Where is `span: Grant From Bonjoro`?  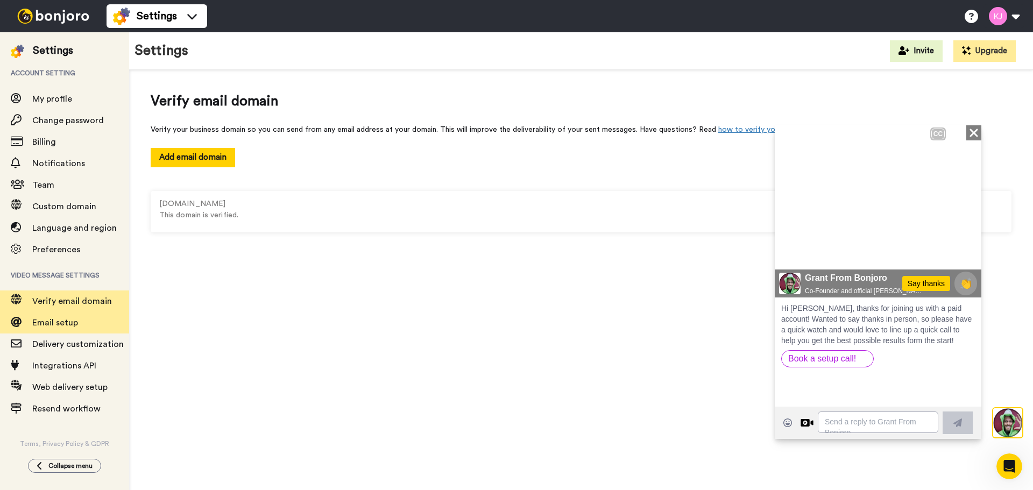 span: Grant From Bonjoro is located at coordinates (89, 153).